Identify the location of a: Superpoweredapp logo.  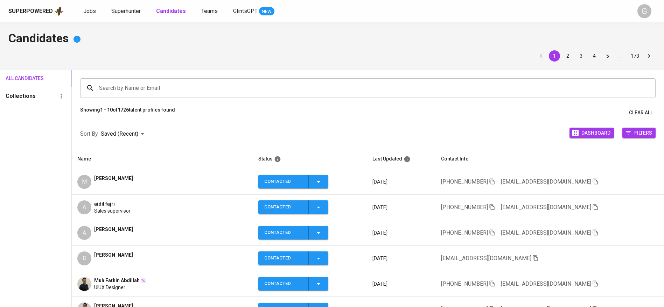
(36, 11).